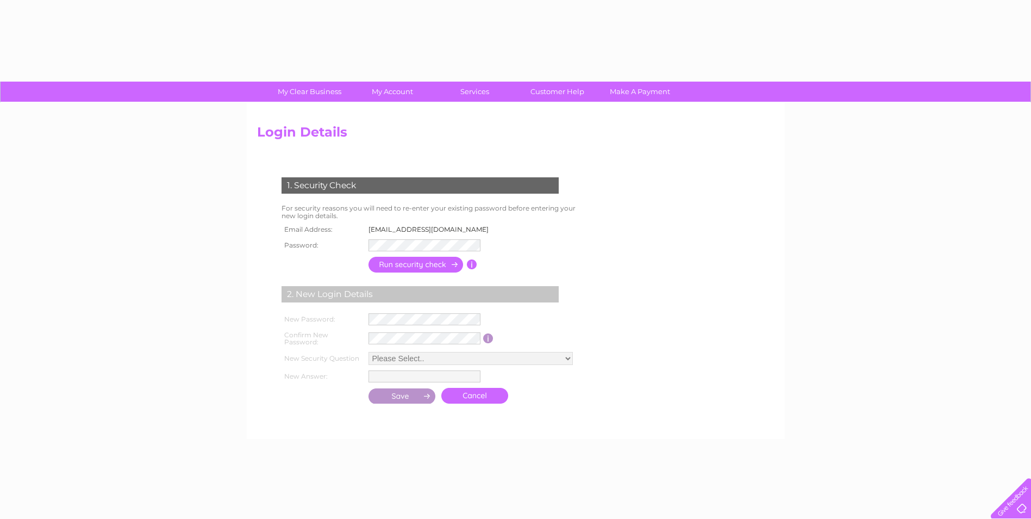  What do you see at coordinates (640, 91) in the screenshot?
I see `a: Make A Payment` at bounding box center [640, 91].